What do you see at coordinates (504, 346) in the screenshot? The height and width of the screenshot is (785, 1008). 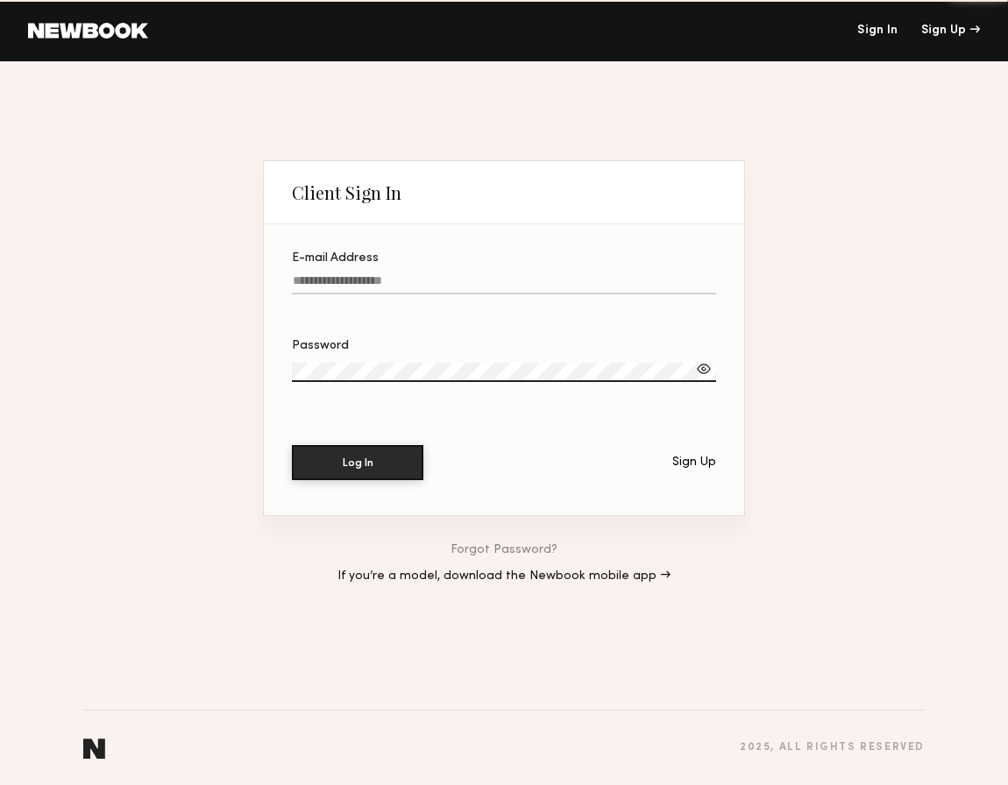 I see `div: Password` at bounding box center [504, 346].